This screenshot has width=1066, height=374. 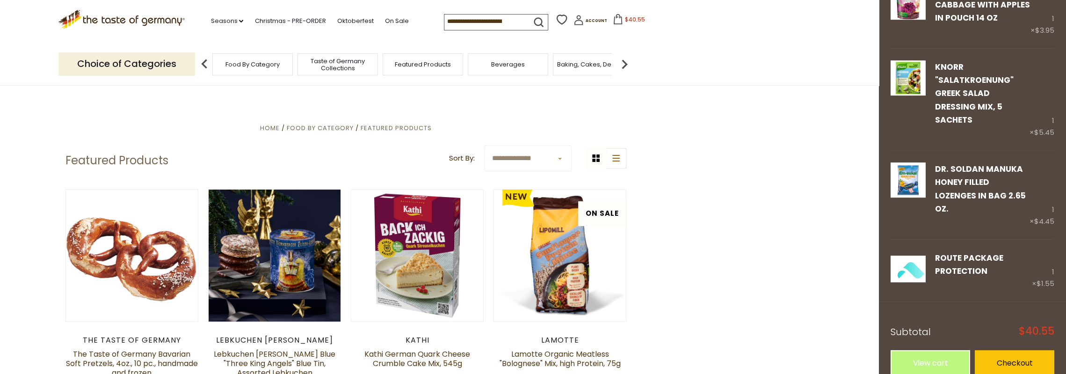 I want to click on a: Oktoberfest, so click(x=355, y=21).